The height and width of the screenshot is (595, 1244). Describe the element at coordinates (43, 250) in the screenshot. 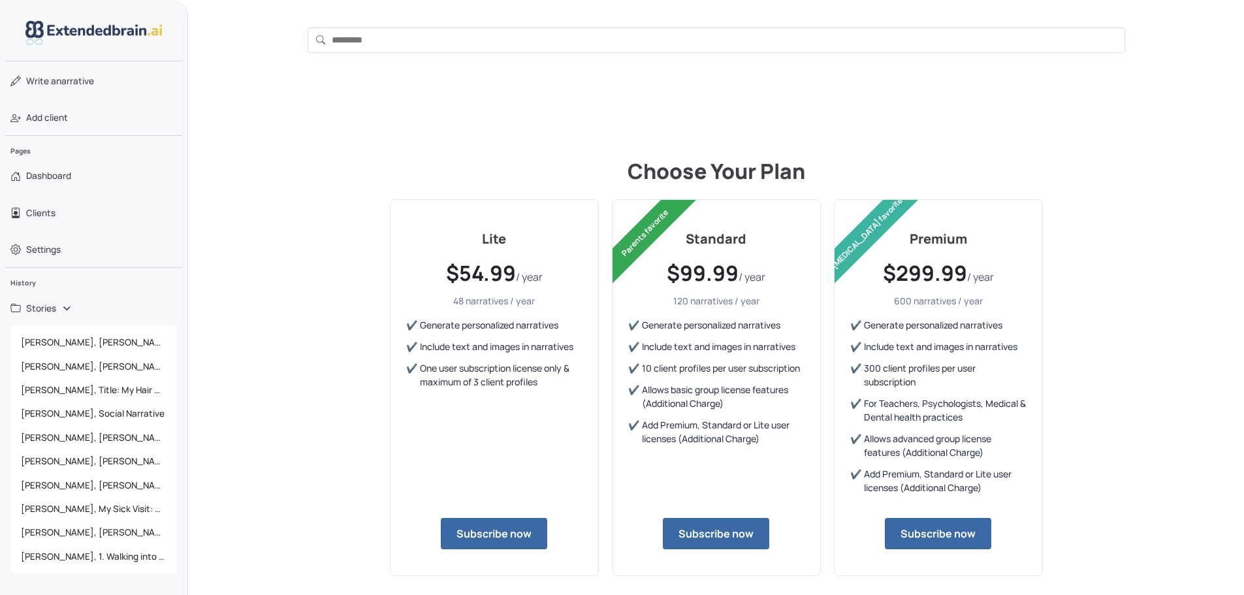

I see `span: Settings` at that location.